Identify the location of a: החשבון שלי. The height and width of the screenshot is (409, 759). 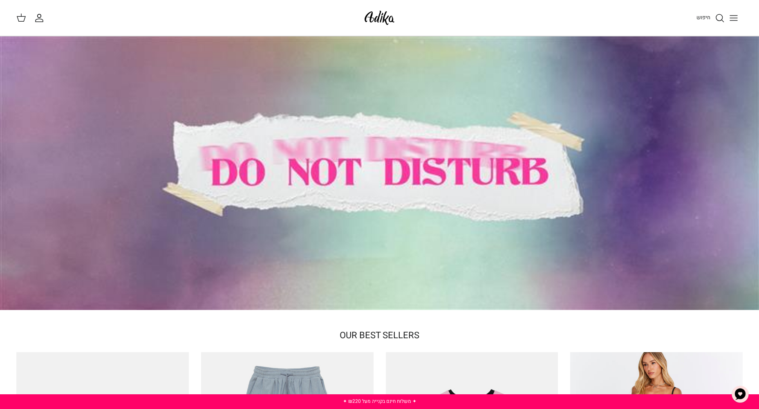
(41, 18).